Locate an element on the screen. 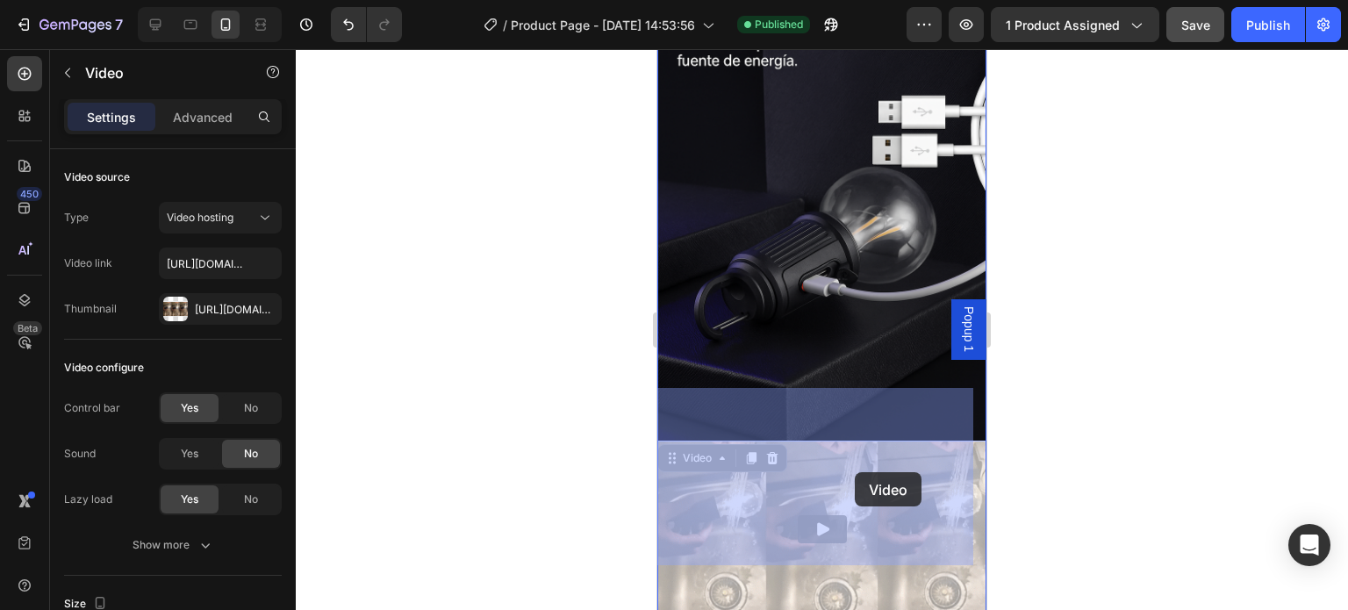 The image size is (1348, 610). input: Insert video url here is located at coordinates (220, 263).